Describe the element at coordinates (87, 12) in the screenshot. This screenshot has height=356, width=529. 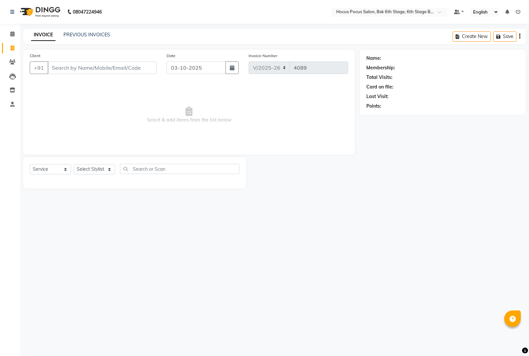
I see `b: 08047224946` at that location.